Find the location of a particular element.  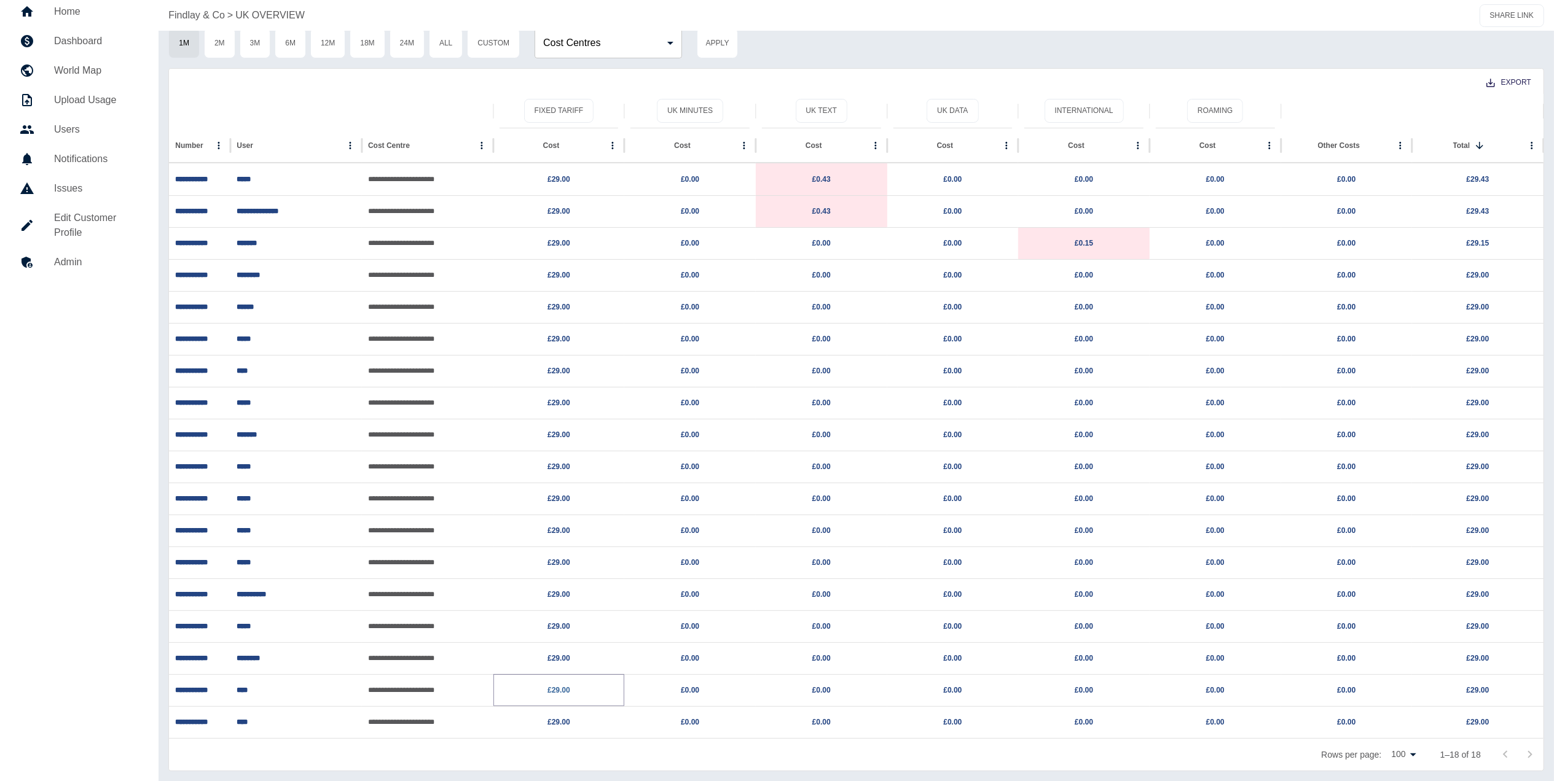

button: Roaming is located at coordinates (1214, 111).